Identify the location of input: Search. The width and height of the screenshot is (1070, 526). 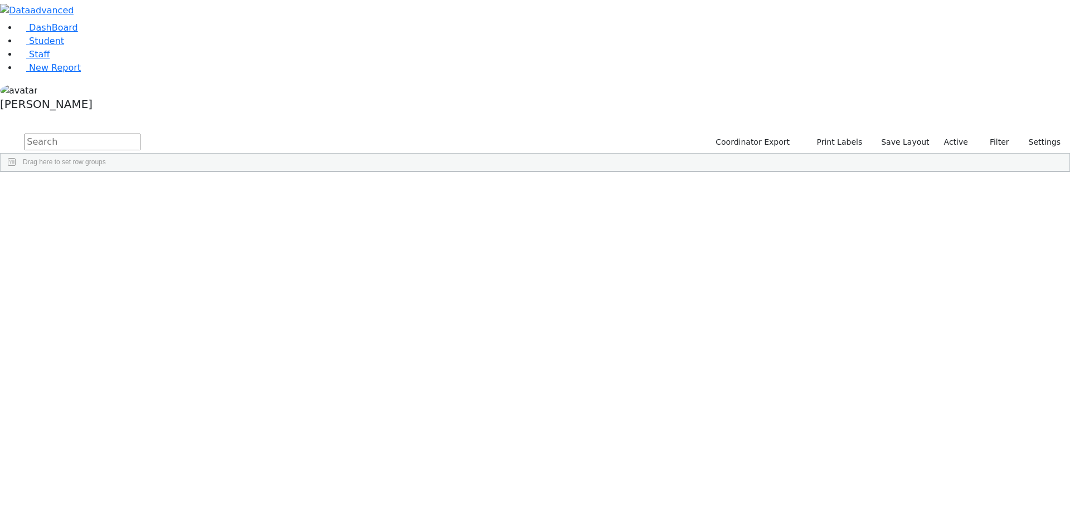
(82, 142).